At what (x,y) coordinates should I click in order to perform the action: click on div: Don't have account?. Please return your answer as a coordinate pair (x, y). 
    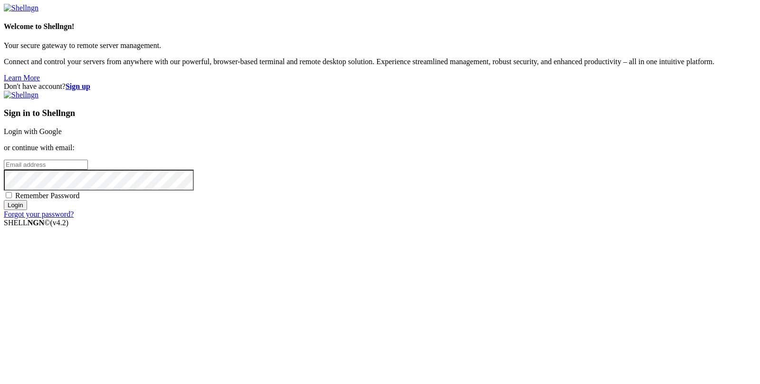
    Looking at the image, I should click on (380, 86).